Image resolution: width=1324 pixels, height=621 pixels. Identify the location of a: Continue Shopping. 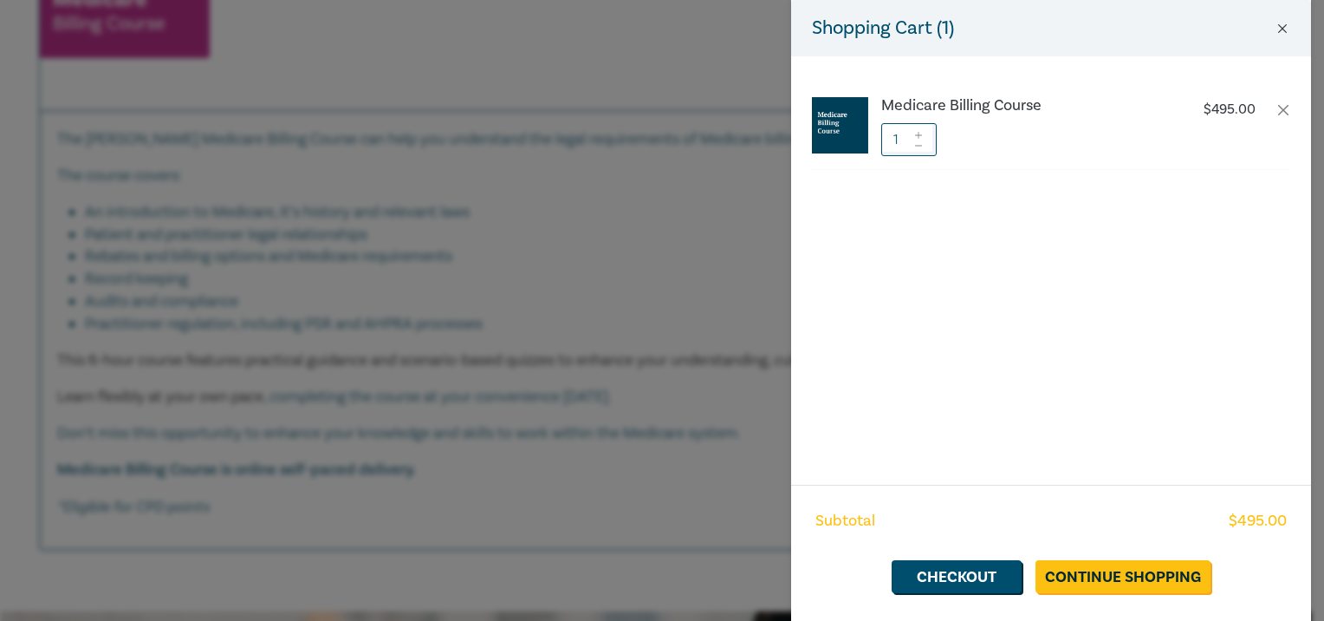
(1123, 576).